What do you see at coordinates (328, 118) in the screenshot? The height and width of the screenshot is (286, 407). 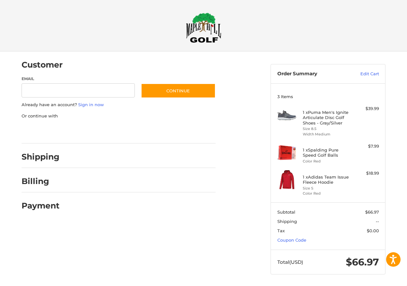 I see `h4: 1 x Puma Men's Ignite Articulate Disc Golf Shoes - Gray/Silver` at bounding box center [328, 118].